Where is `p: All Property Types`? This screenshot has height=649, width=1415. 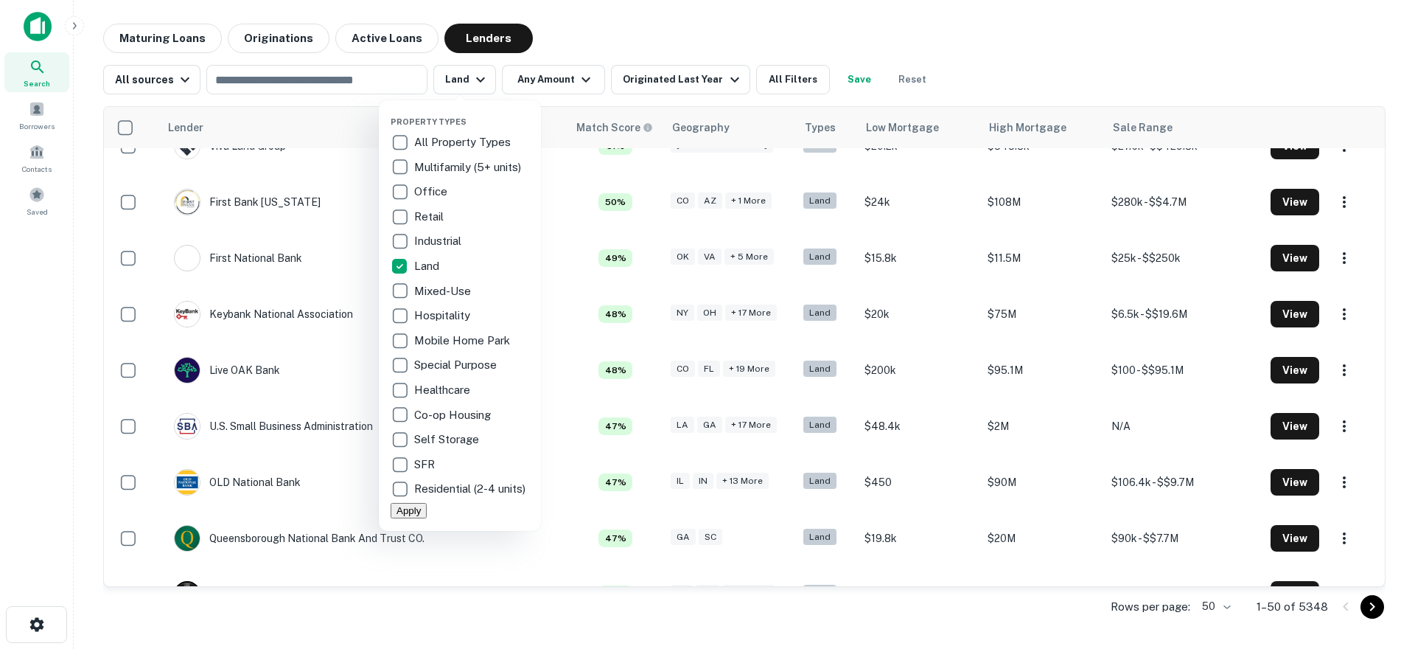 p: All Property Types is located at coordinates (464, 142).